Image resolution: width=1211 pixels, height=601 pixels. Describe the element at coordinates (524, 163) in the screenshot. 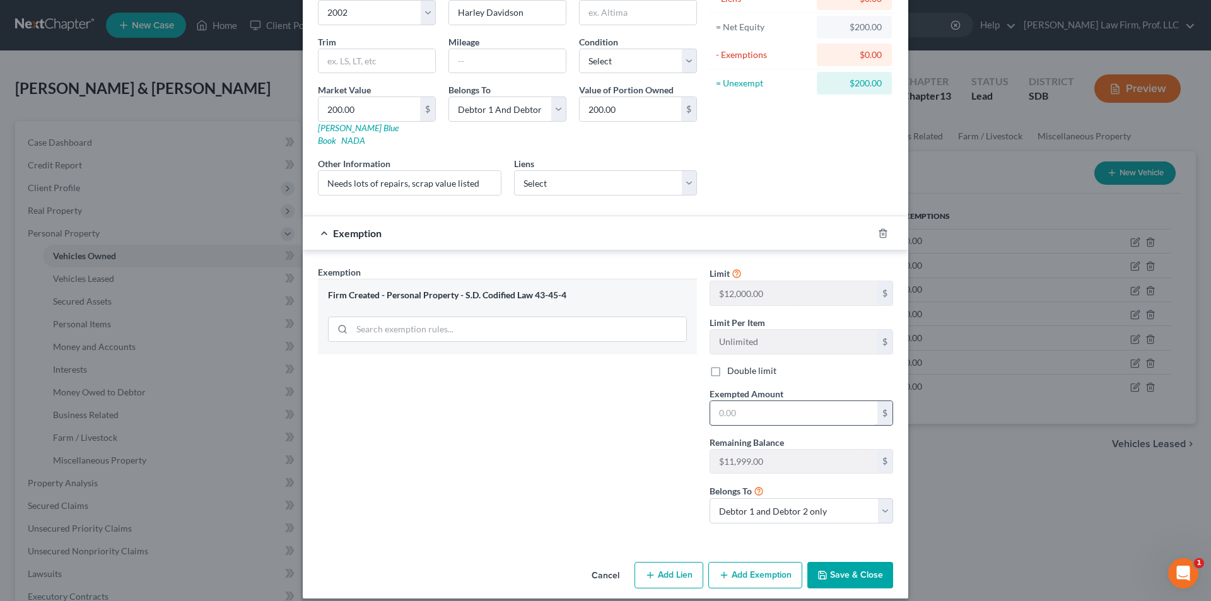

I see `label: Liens` at that location.